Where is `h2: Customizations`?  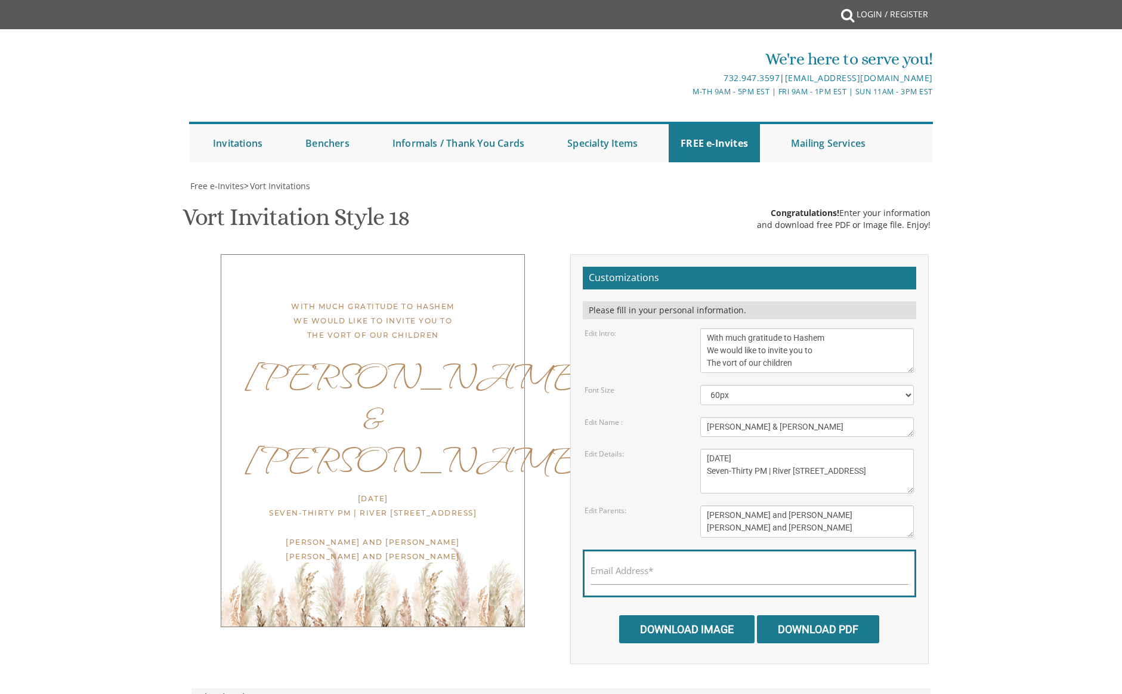
h2: Customizations is located at coordinates (749, 278).